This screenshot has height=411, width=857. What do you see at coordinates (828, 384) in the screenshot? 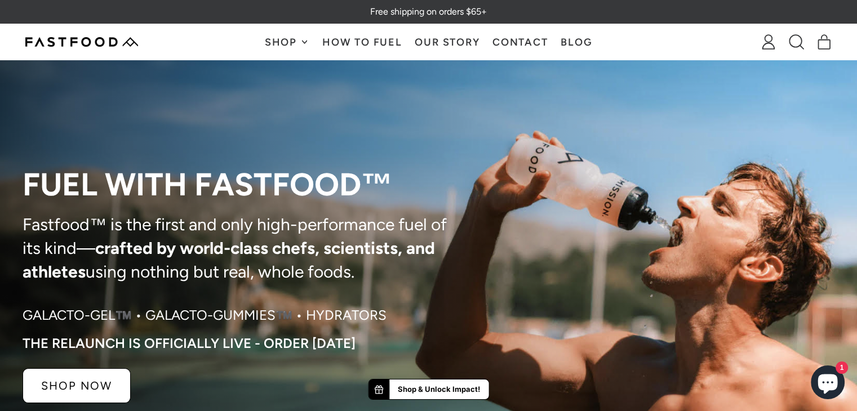
I see `inbox-online-store-chat: Shopify online store chat` at bounding box center [828, 384].